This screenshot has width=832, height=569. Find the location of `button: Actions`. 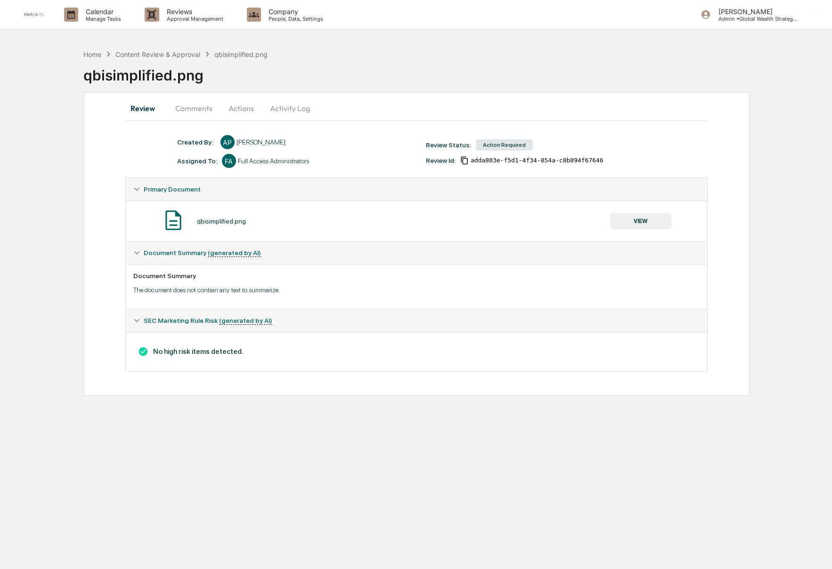

button: Actions is located at coordinates (241, 108).